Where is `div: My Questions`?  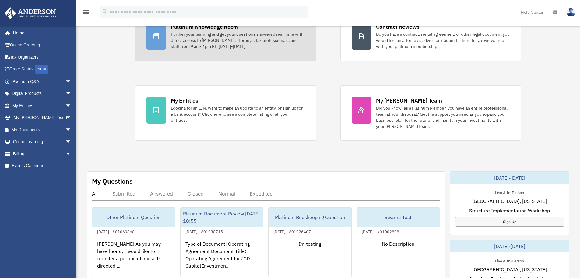 div: My Questions is located at coordinates (112, 181).